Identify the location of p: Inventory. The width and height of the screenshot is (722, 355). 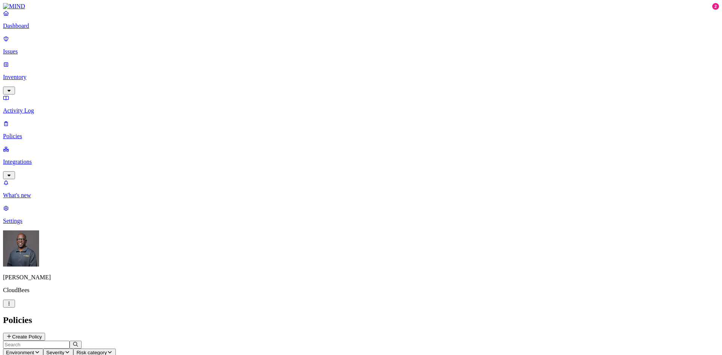
(361, 77).